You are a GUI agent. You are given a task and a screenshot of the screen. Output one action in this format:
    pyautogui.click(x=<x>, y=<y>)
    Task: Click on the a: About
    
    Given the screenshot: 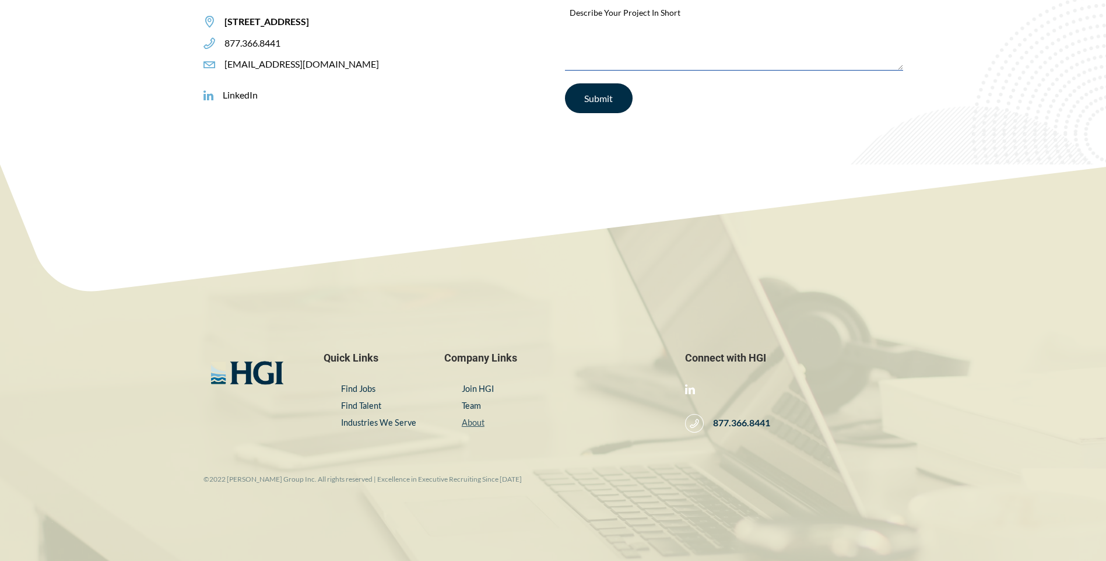 What is the action you would take?
    pyautogui.click(x=473, y=422)
    